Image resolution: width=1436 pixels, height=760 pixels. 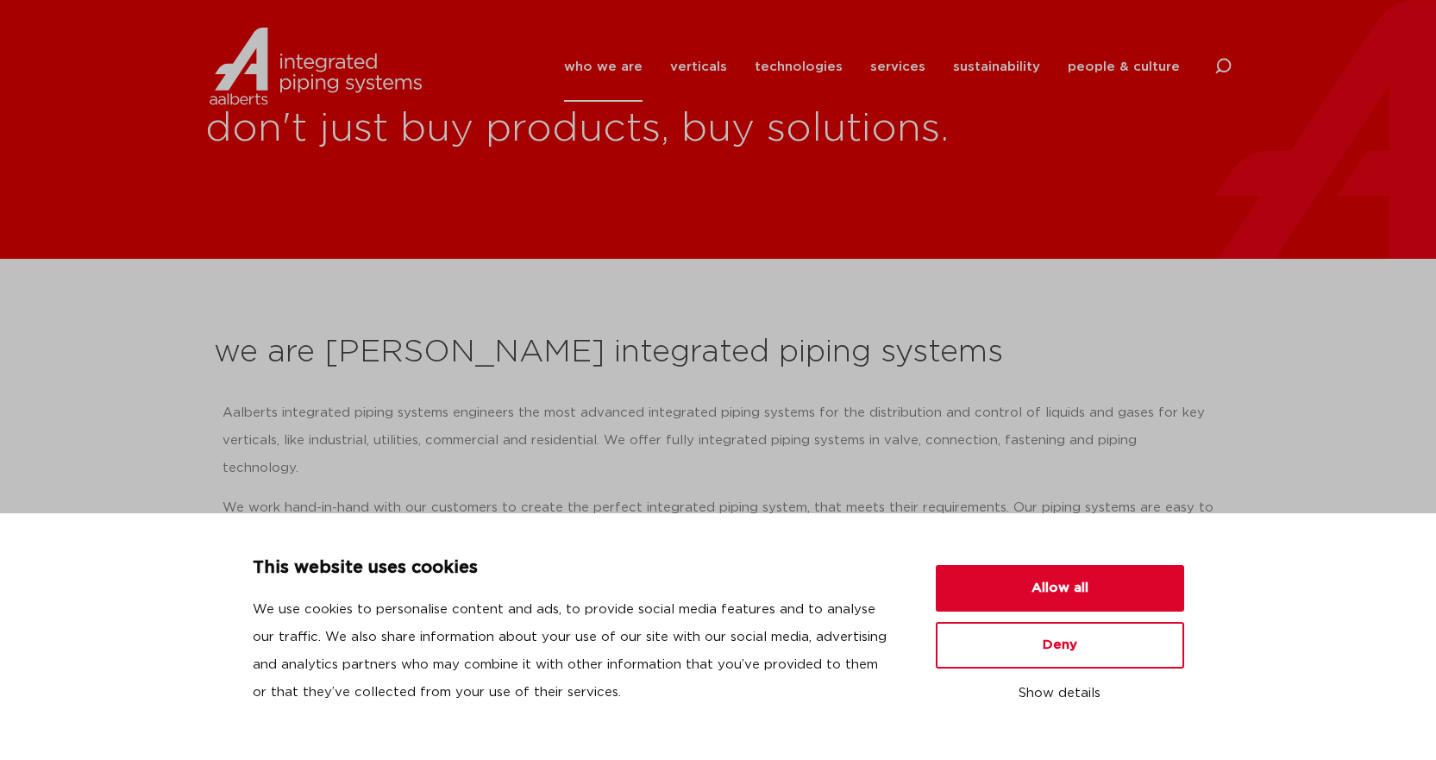 I want to click on p: Aalberts integrated piping systems engineers the most advanced integrated piping systems for the ..., so click(x=718, y=441).